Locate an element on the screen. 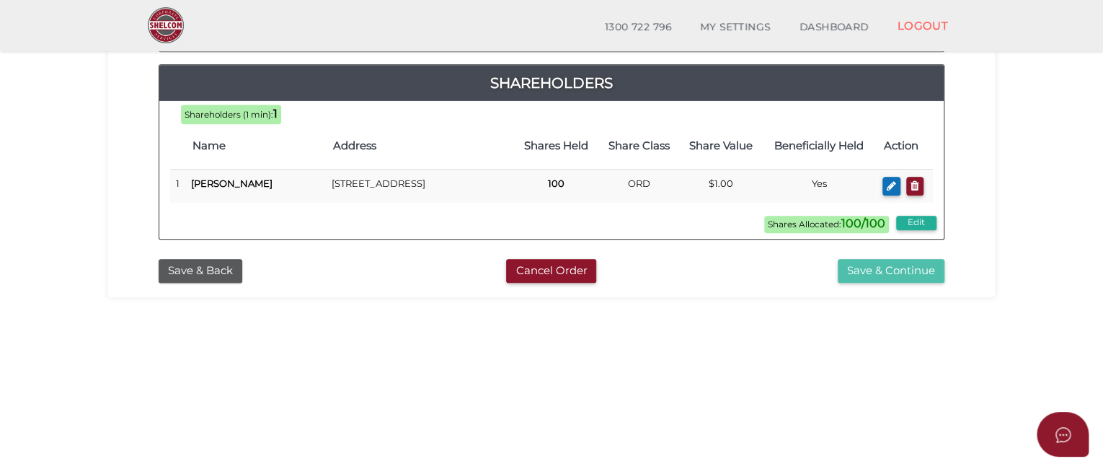 The width and height of the screenshot is (1103, 464). a: DASHBOARD is located at coordinates (834, 27).